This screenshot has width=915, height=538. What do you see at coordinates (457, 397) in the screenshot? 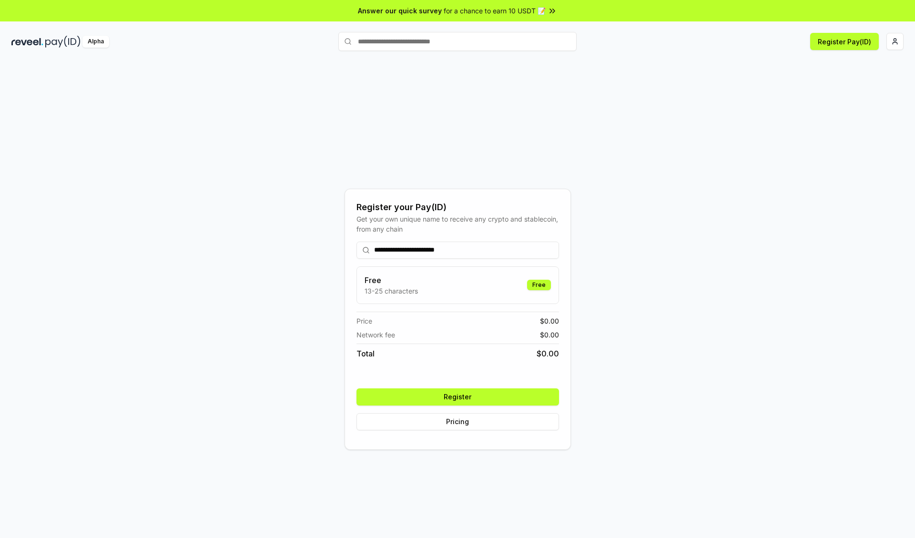
I see `button: Register` at bounding box center [457, 397].